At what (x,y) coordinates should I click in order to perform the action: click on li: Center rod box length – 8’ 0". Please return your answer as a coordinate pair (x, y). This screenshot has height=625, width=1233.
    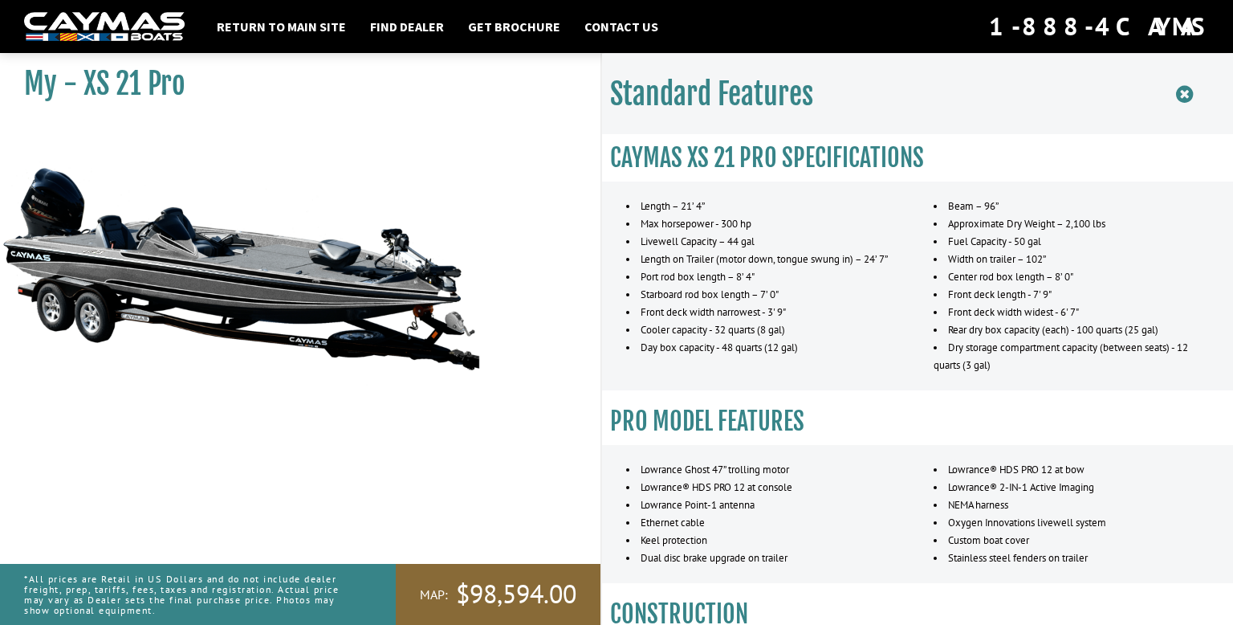
    Looking at the image, I should click on (1071, 277).